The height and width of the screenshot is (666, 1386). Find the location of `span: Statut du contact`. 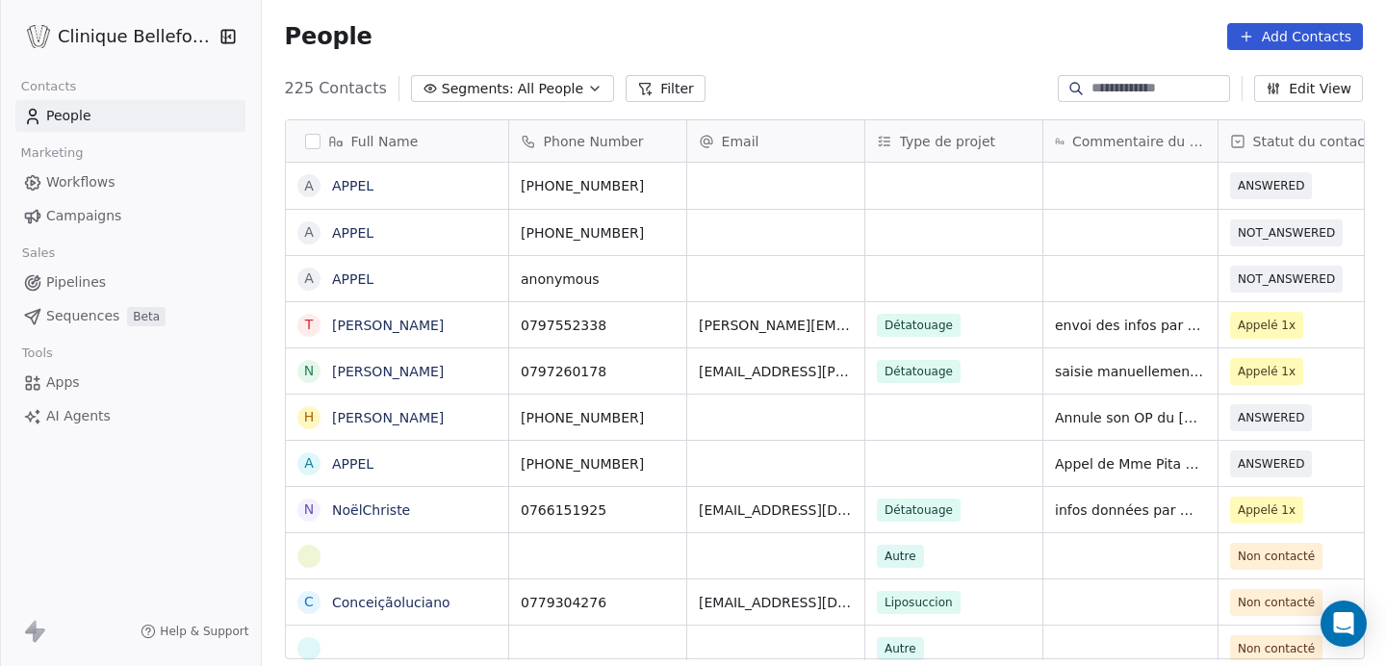

span: Statut du contact is located at coordinates (1312, 141).